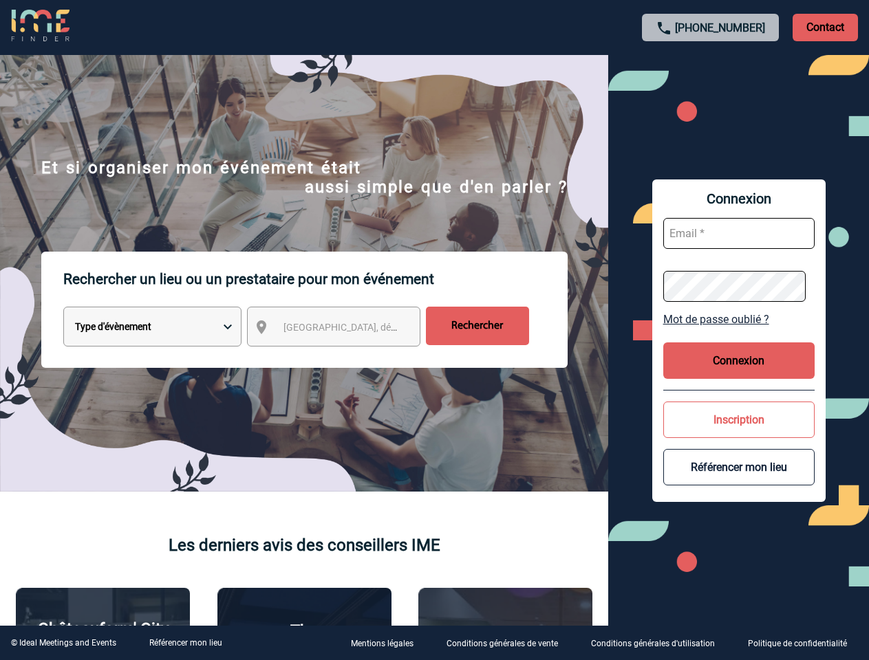 This screenshot has height=660, width=869. What do you see at coordinates (739, 199) in the screenshot?
I see `span: Connexion` at bounding box center [739, 199].